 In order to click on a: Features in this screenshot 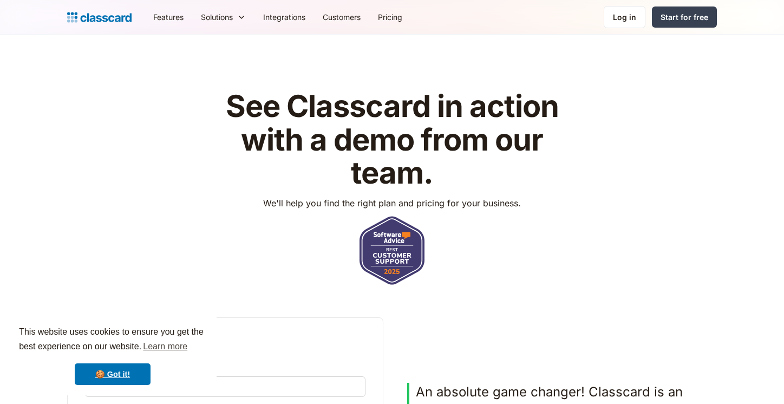, I will do `click(168, 17)`.